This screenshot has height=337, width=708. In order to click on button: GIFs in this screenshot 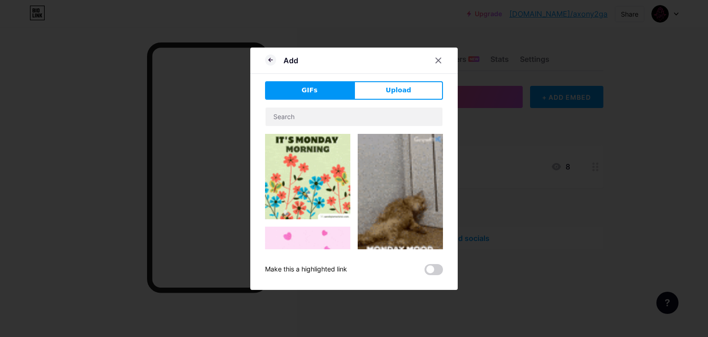, I will do `click(309, 90)`.